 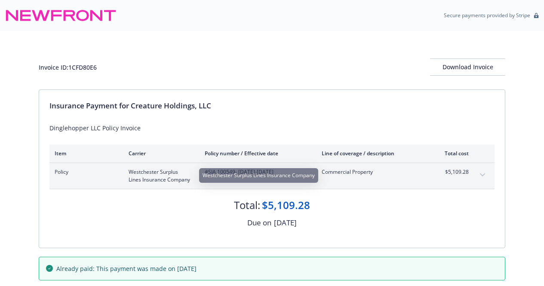 What do you see at coordinates (259, 223) in the screenshot?
I see `div: Due on` at bounding box center [259, 223].